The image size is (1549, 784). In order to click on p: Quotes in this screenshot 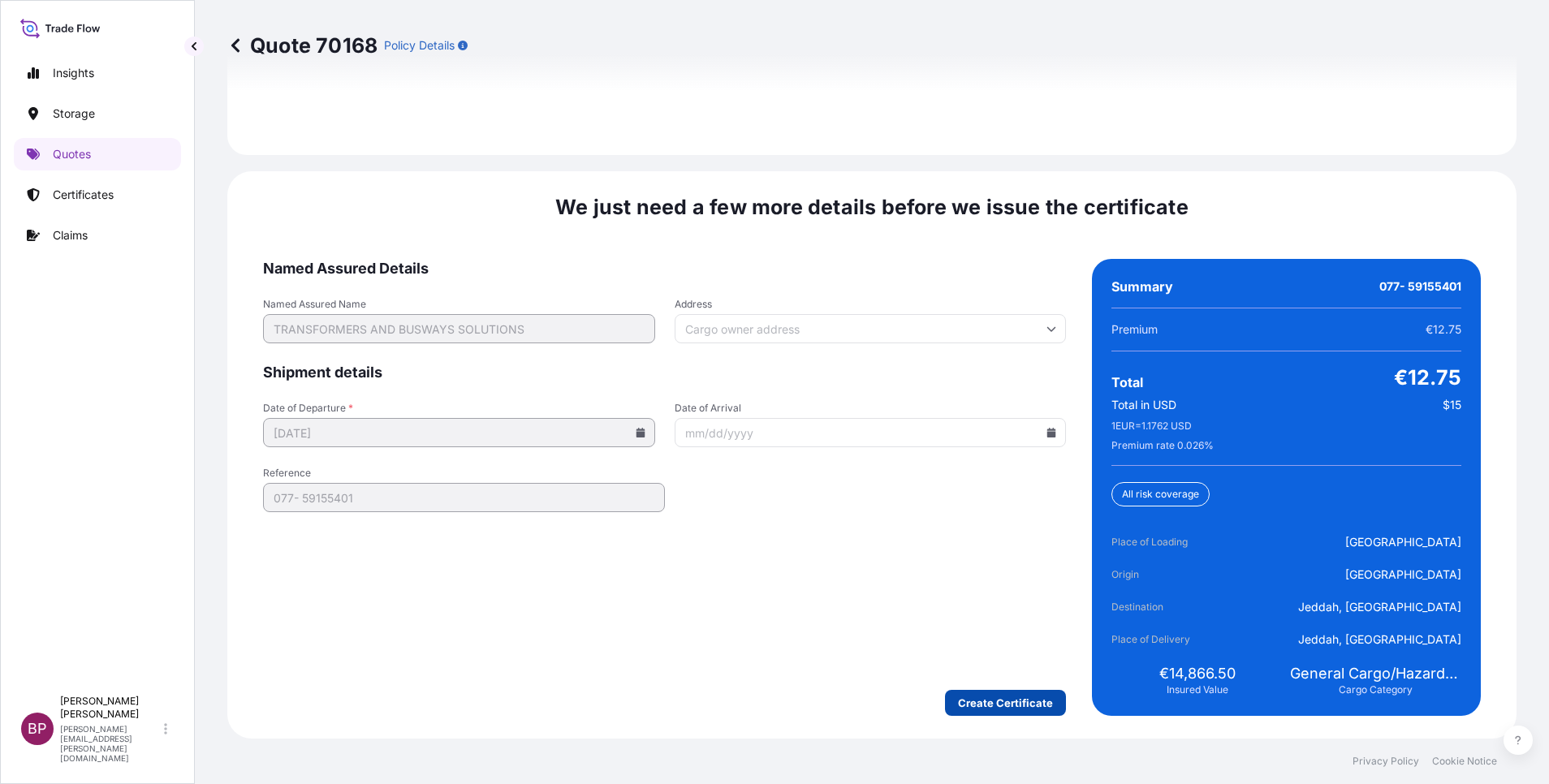, I will do `click(71, 155)`.